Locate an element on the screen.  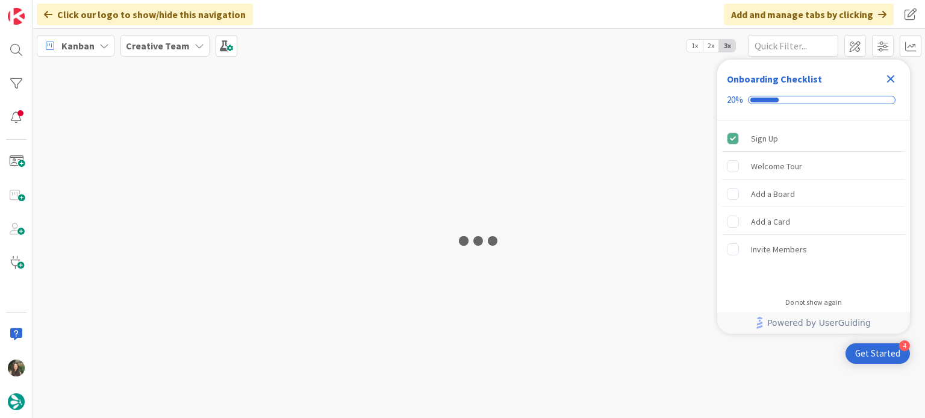
div: 20% is located at coordinates (735, 100).